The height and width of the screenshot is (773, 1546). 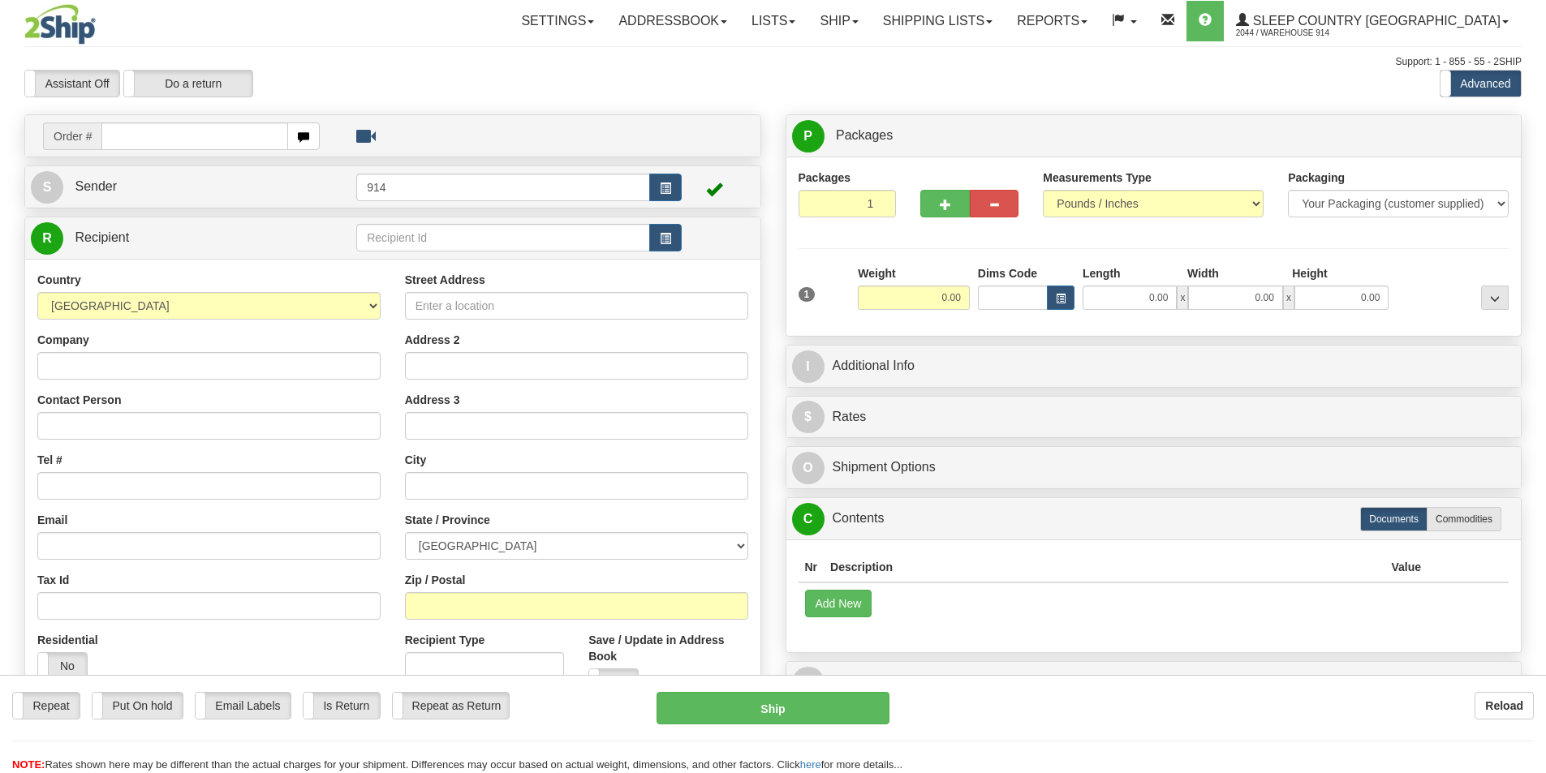 What do you see at coordinates (243, 706) in the screenshot?
I see `label: Email Labels` at bounding box center [243, 706].